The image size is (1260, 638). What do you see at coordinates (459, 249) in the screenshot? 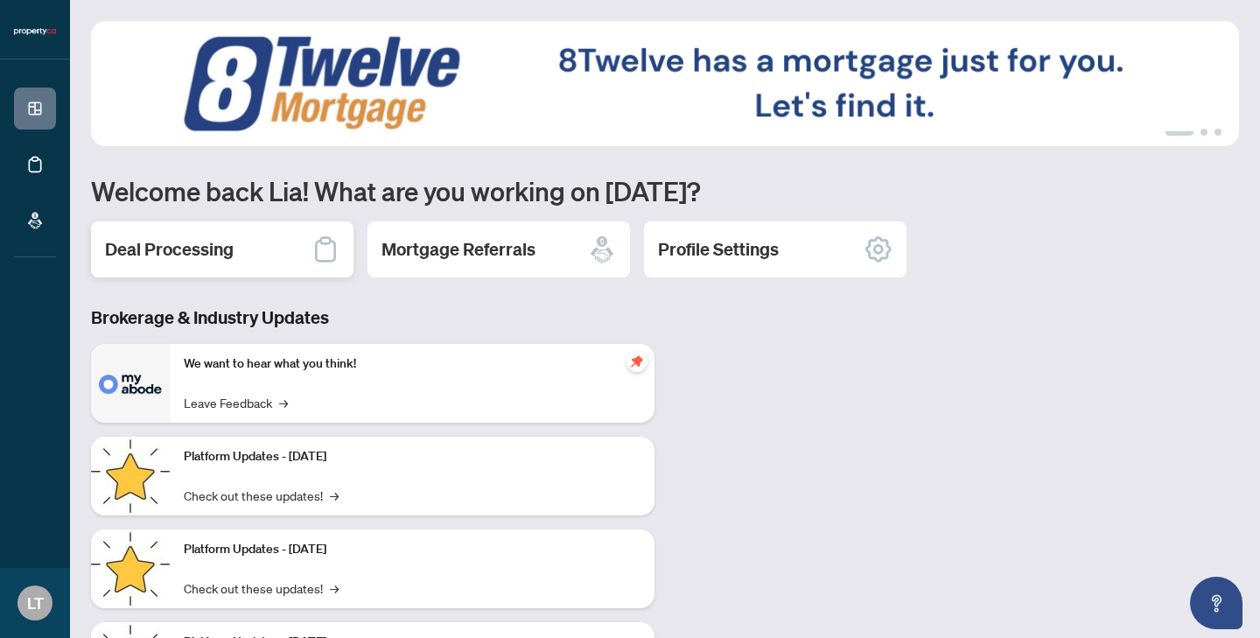
I see `h2: Mortgage Referrals` at bounding box center [459, 249].